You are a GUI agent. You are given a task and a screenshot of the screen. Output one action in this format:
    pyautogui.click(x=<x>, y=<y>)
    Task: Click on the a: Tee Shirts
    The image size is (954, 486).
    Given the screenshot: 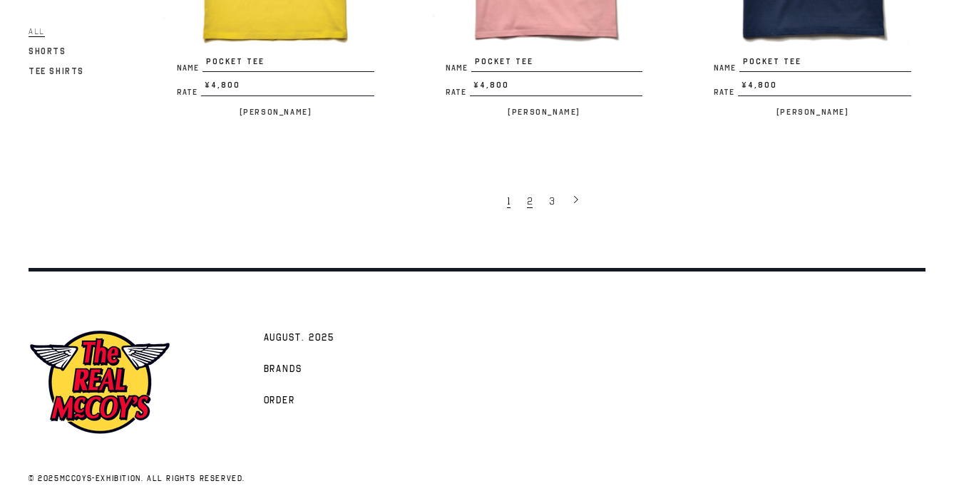 What is the action you would take?
    pyautogui.click(x=56, y=71)
    